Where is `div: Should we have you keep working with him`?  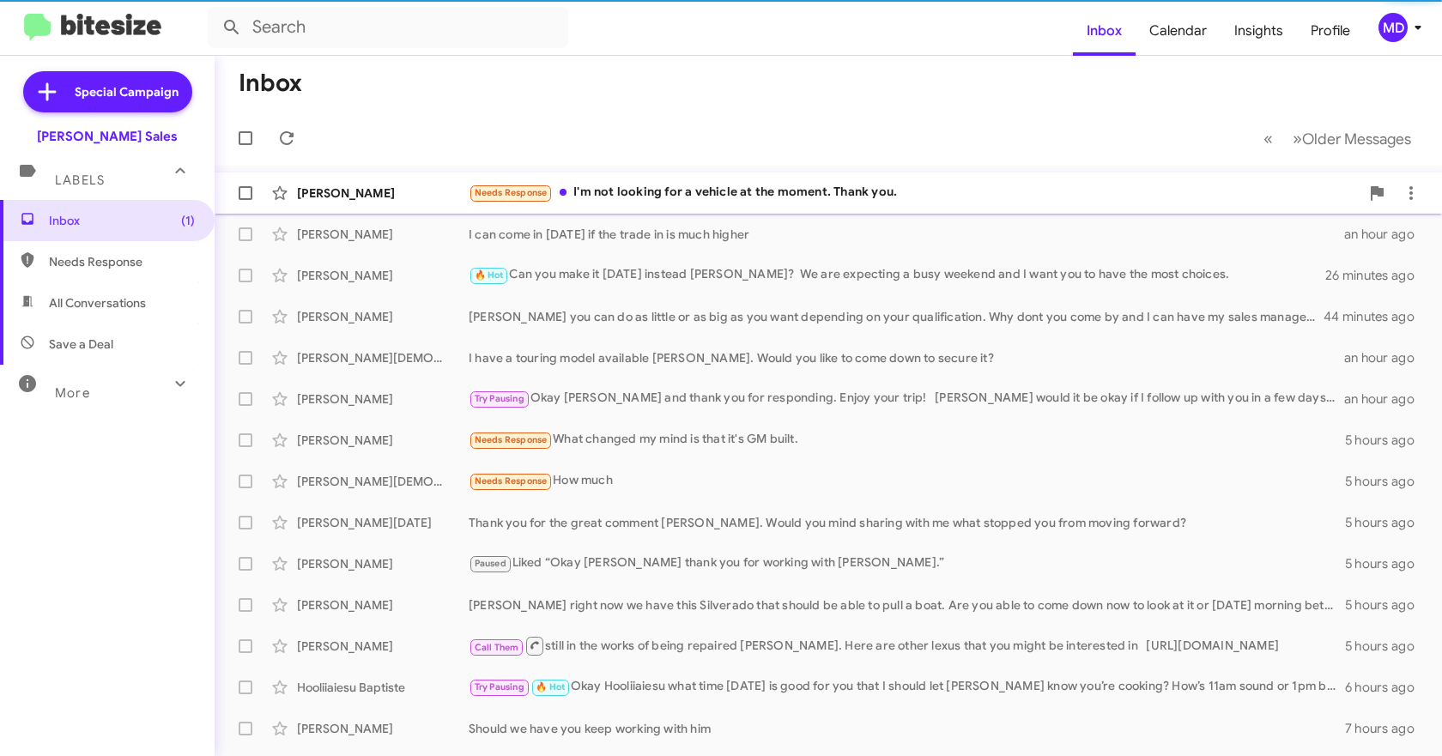
div: Should we have you keep working with him is located at coordinates (907, 729).